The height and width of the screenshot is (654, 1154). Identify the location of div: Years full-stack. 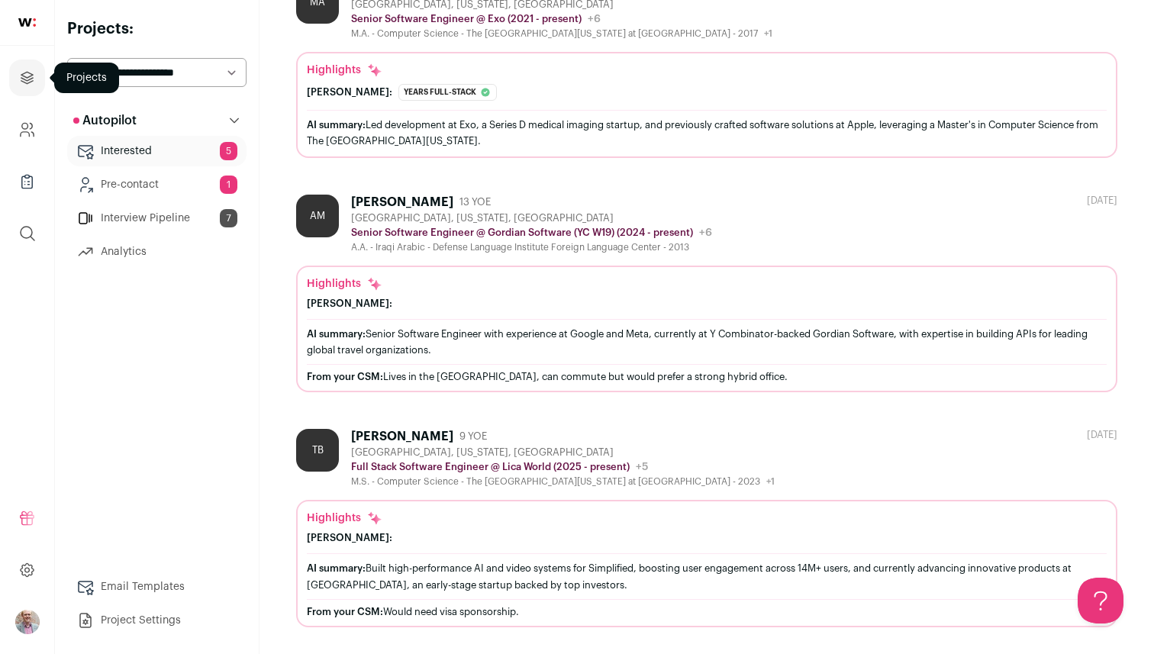
(447, 92).